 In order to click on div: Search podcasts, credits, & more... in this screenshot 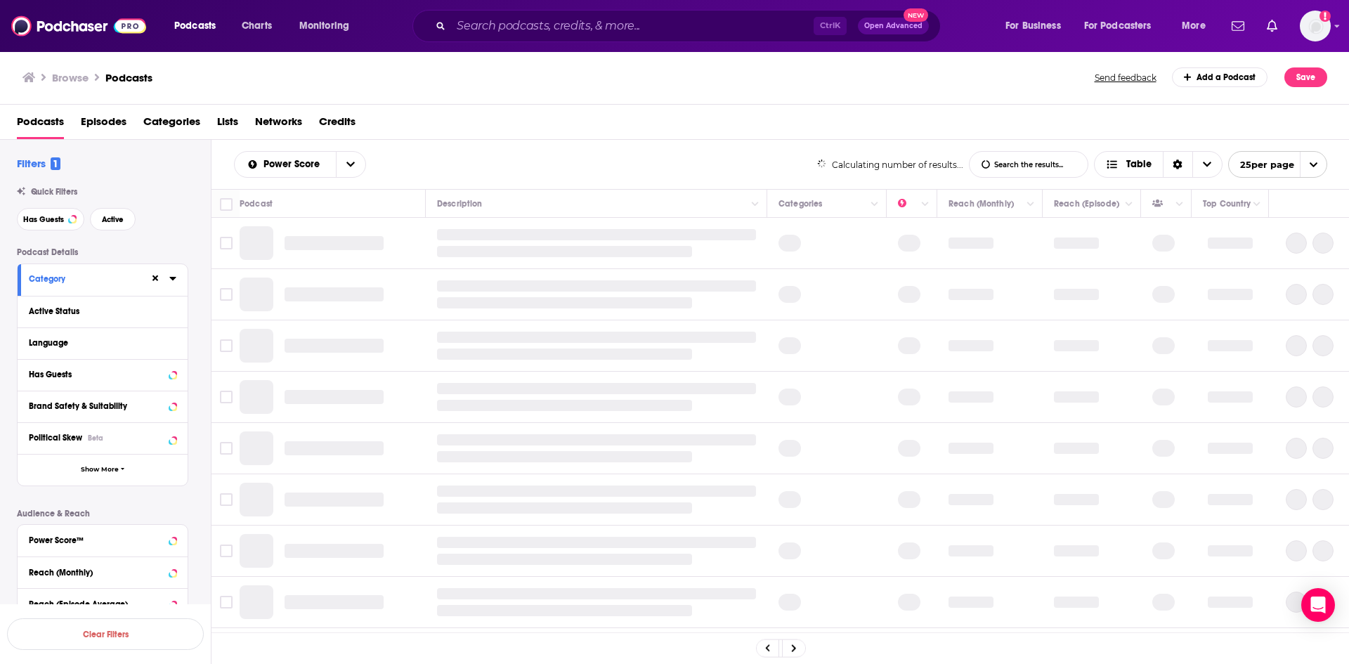, I will do `click(690, 26)`.